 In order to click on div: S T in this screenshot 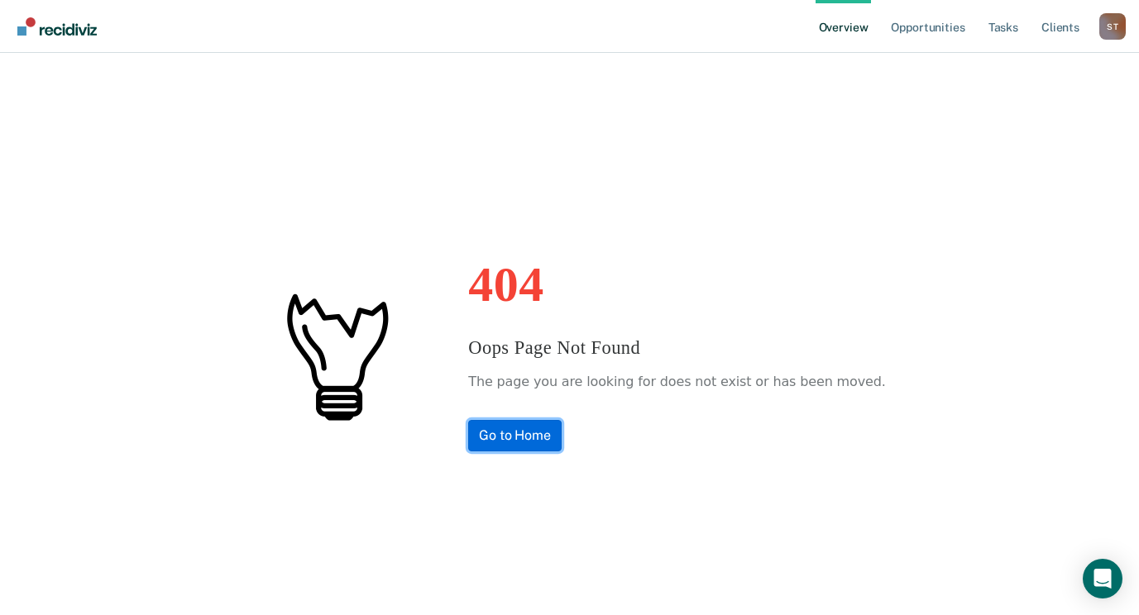, I will do `click(1113, 26)`.